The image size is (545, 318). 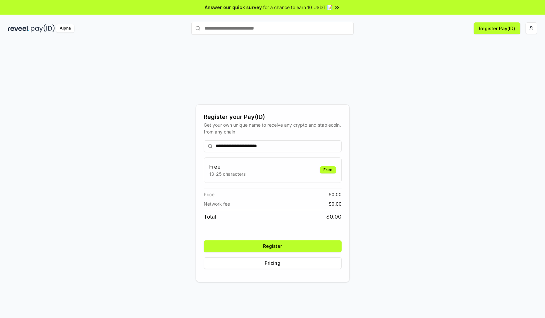 I want to click on img: pay_id, so click(x=43, y=28).